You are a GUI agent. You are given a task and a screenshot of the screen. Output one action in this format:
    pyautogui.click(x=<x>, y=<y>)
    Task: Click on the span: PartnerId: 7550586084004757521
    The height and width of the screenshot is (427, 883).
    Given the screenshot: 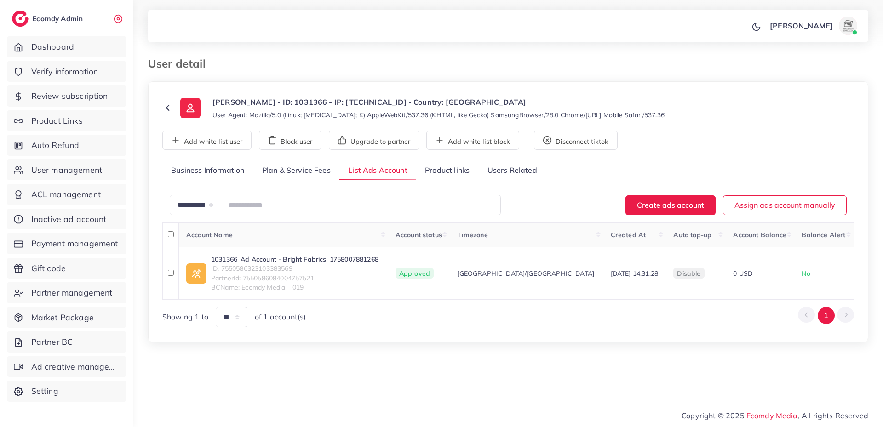 What is the action you would take?
    pyautogui.click(x=295, y=278)
    